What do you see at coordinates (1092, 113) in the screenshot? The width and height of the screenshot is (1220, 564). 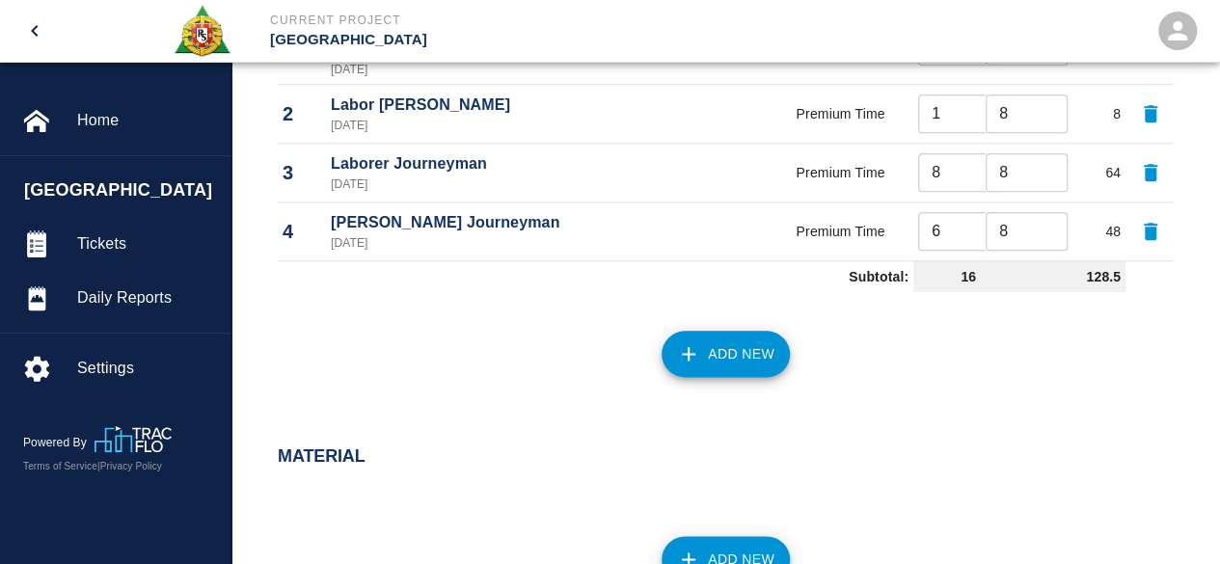 I see `td: 8` at bounding box center [1092, 113].